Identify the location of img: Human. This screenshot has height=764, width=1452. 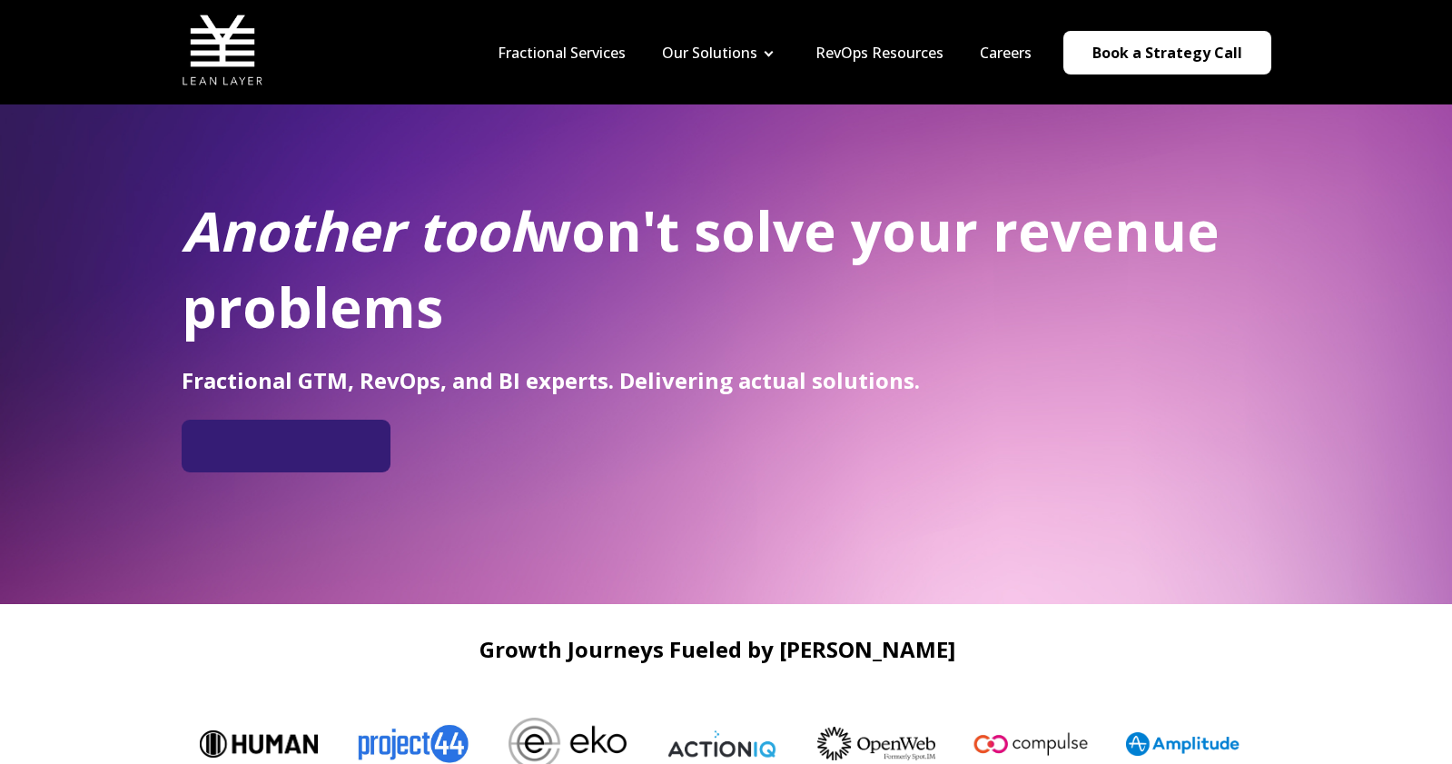
(245, 744).